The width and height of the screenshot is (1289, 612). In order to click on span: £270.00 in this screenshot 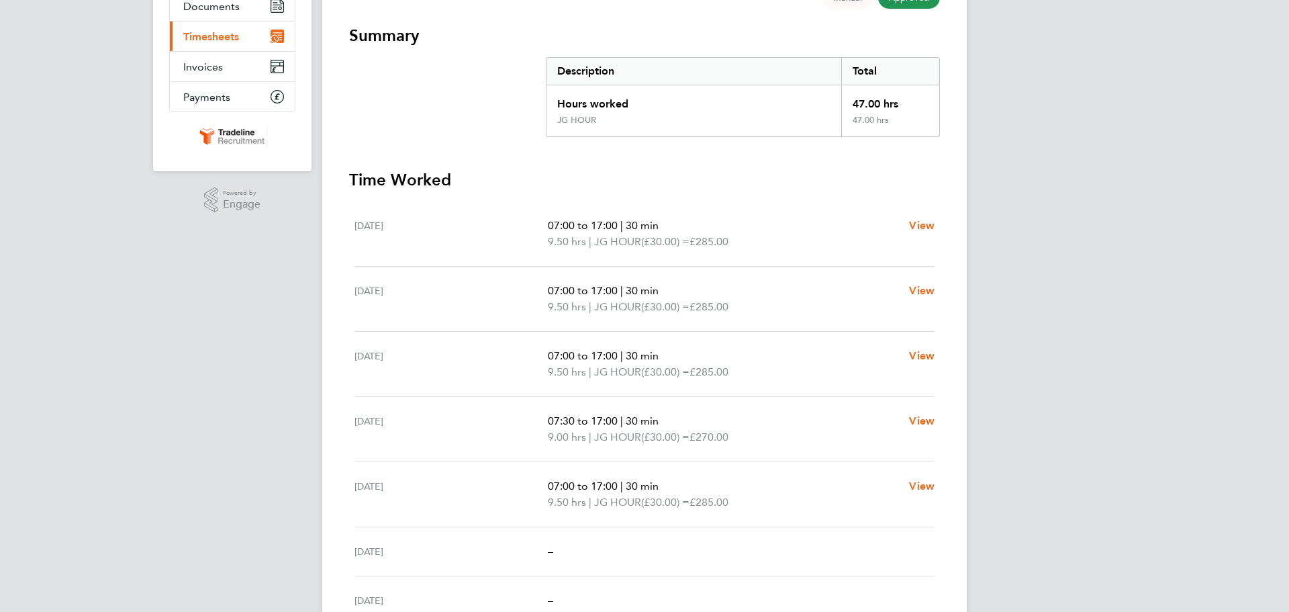, I will do `click(709, 436)`.